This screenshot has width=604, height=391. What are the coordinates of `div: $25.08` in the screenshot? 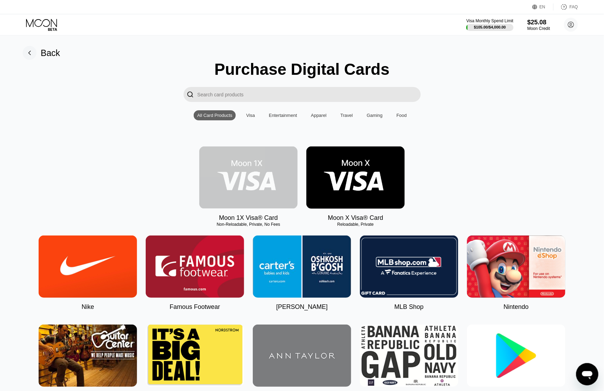 It's located at (539, 22).